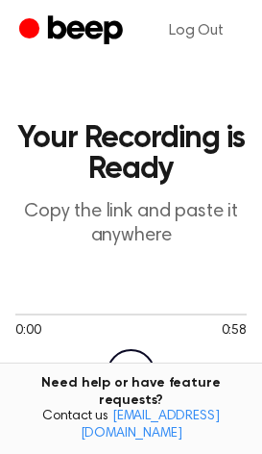  I want to click on a: Beep, so click(73, 31).